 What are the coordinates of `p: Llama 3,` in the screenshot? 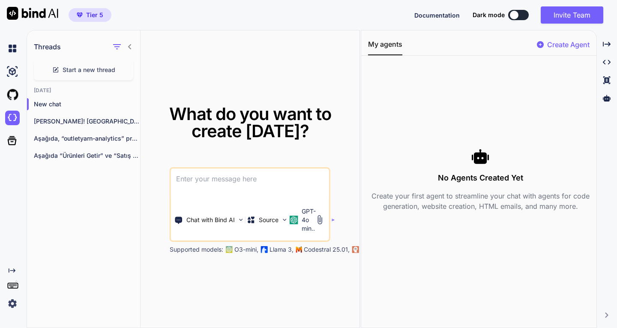 It's located at (282, 250).